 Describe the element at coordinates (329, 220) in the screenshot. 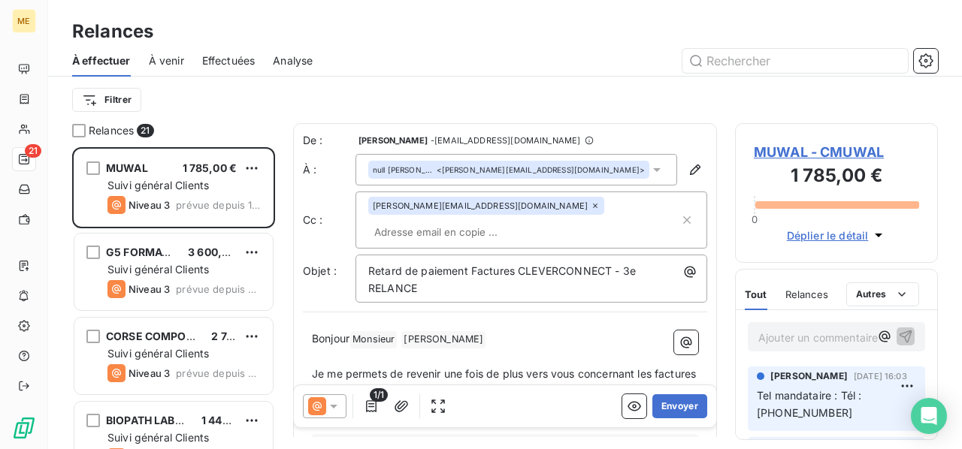

I see `label: Cc :` at that location.